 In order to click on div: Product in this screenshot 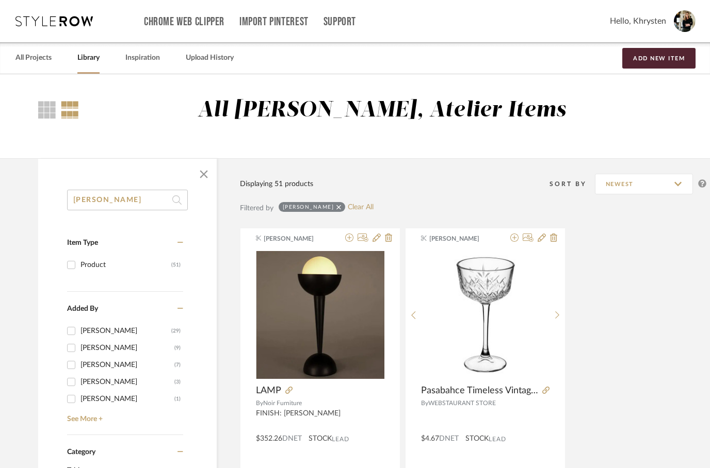, I will do `click(126, 265)`.